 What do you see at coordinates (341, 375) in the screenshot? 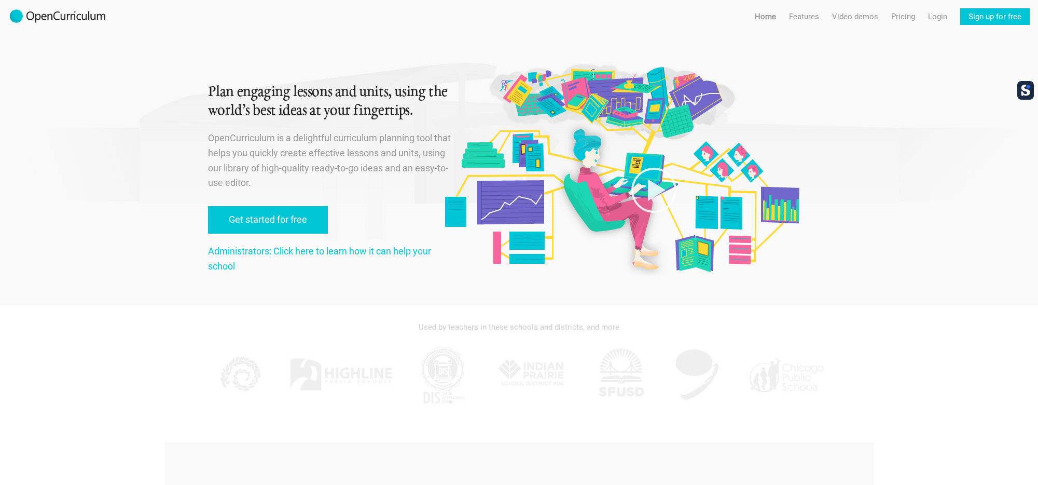
I see `img: Highline.jpg` at bounding box center [341, 375].